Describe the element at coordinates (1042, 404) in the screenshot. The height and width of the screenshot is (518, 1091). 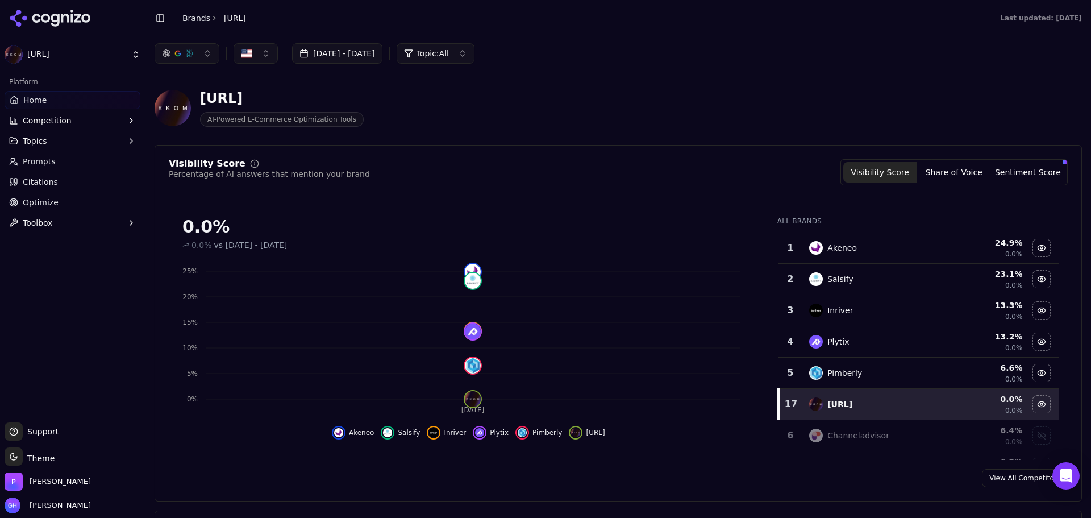
I see `button: Hide ekom.ai data` at that location.